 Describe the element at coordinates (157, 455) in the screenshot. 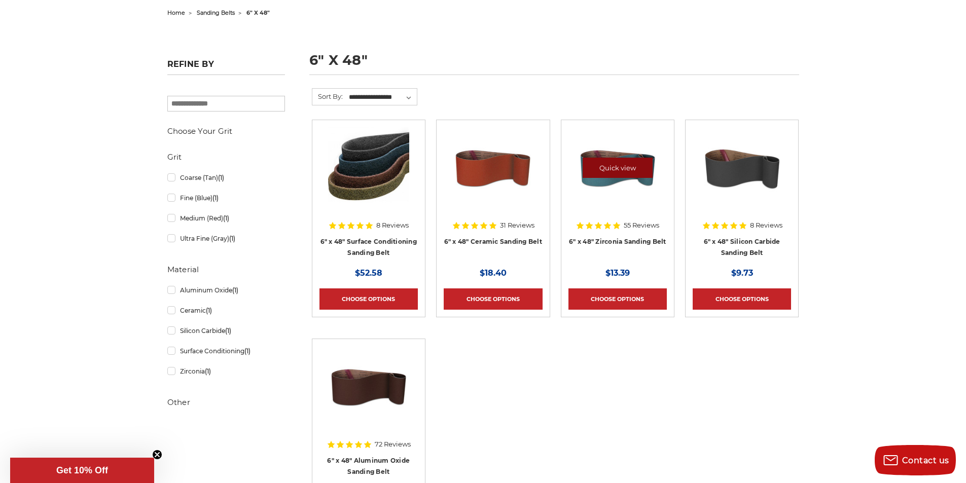

I see `button: Close teaser` at that location.